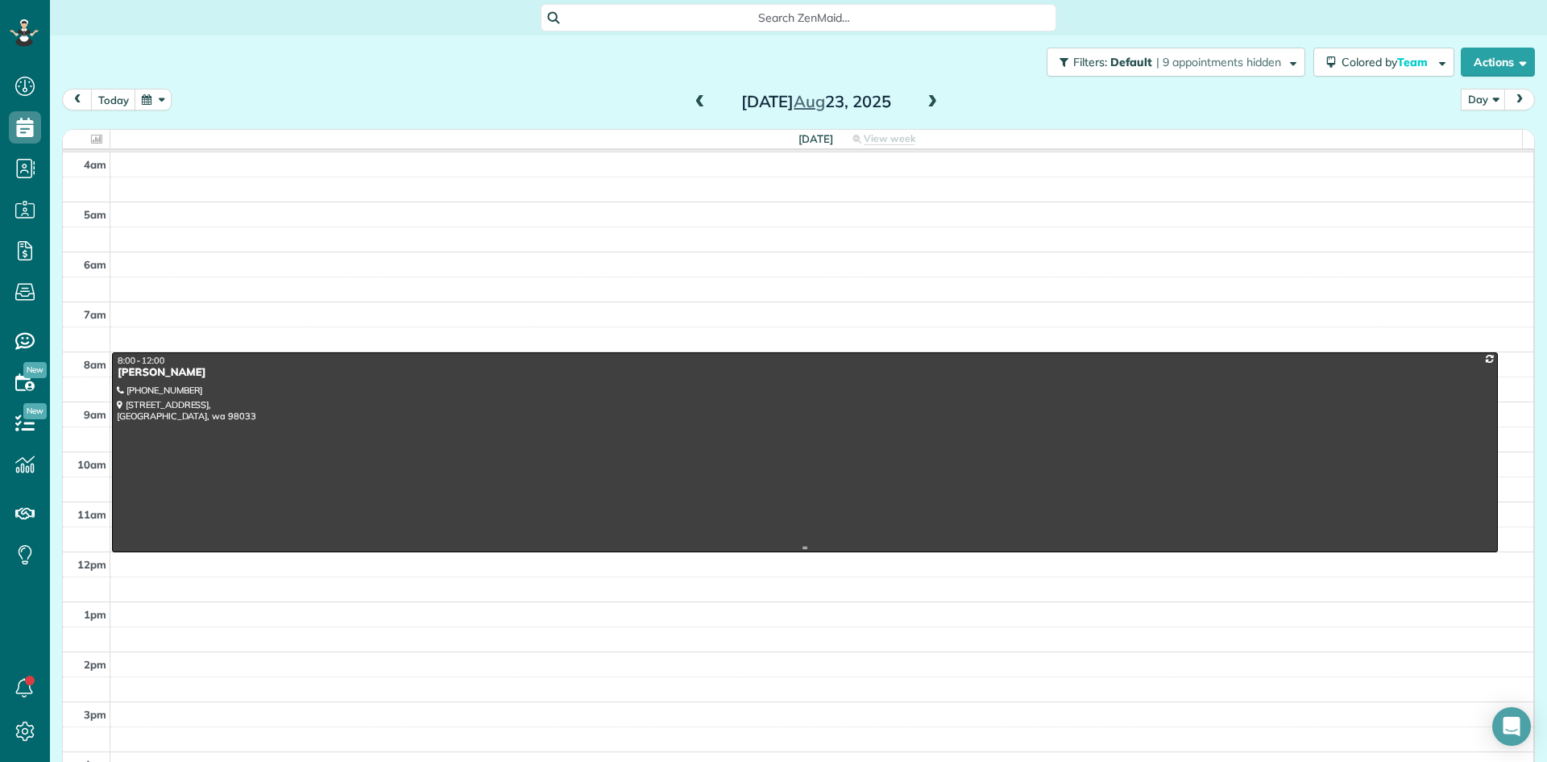 The width and height of the screenshot is (1547, 762). Describe the element at coordinates (809, 101) in the screenshot. I see `span: Aug` at that location.